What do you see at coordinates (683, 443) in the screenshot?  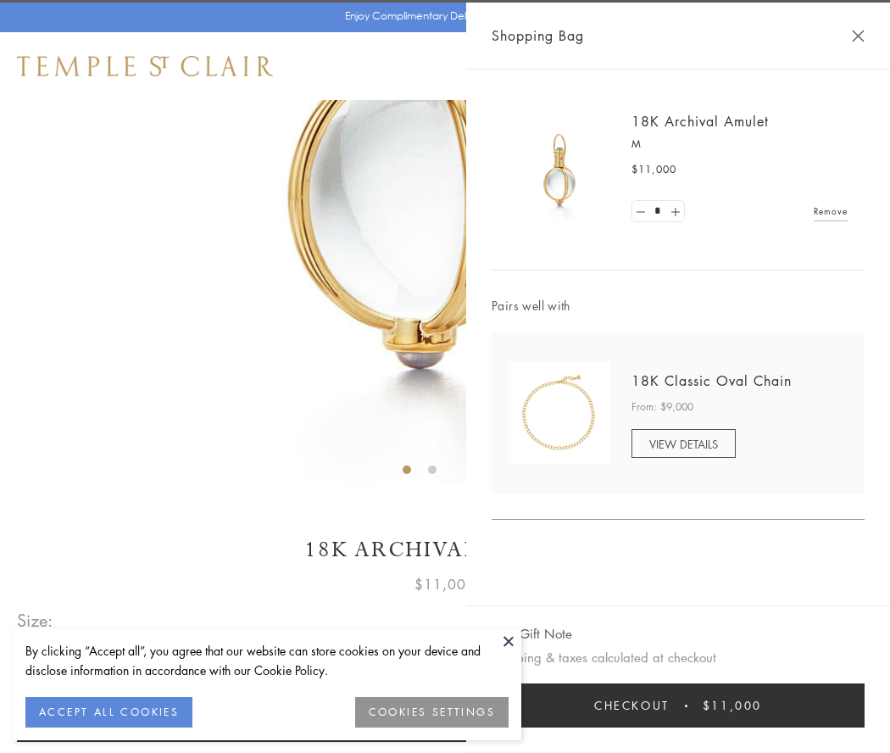 I see `span: VIEW DETAILS` at bounding box center [683, 443].